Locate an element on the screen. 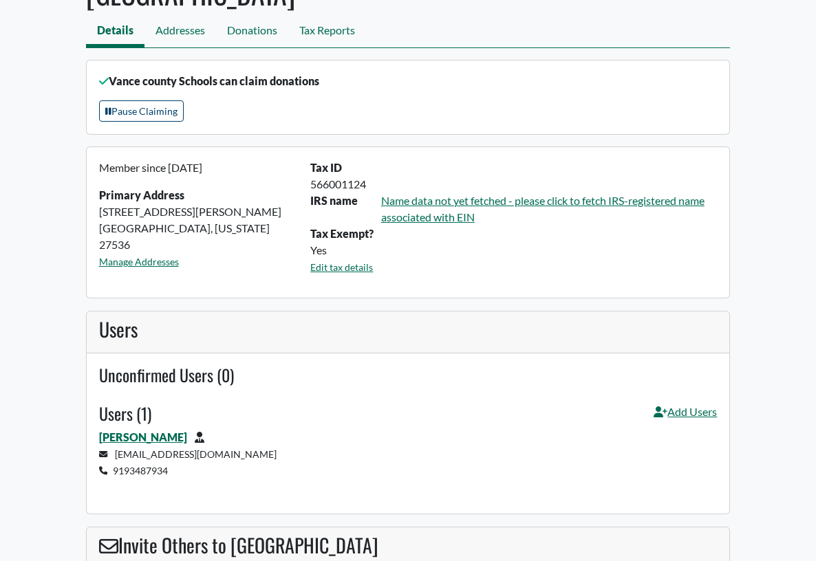 This screenshot has height=561, width=816. a: Manage Addresses is located at coordinates (139, 261).